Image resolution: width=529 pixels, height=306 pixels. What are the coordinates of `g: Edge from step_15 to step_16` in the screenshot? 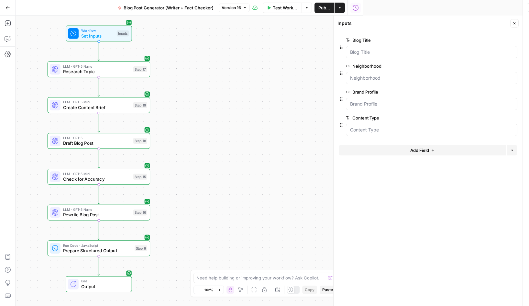 It's located at (99, 194).